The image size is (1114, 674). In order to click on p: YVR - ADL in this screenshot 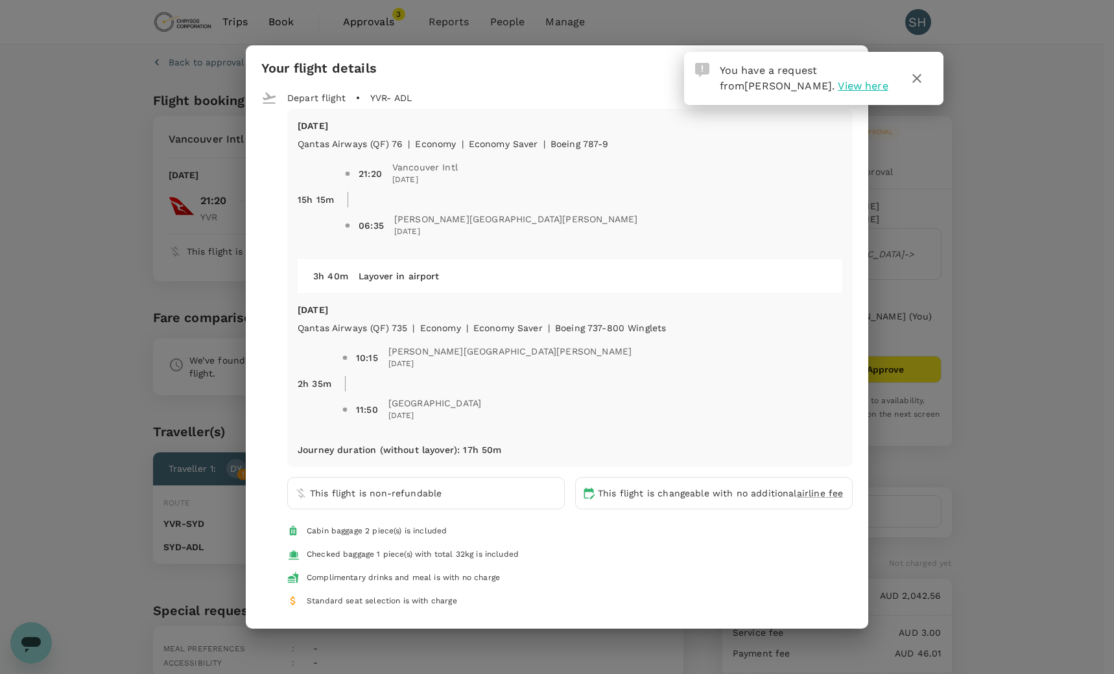, I will do `click(391, 98)`.